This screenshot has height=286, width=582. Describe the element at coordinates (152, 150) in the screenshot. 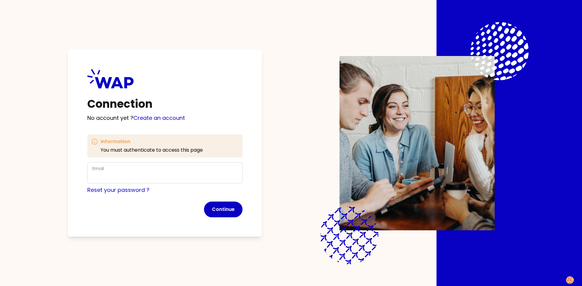

I see `p: You must authenticate to access this page` at that location.